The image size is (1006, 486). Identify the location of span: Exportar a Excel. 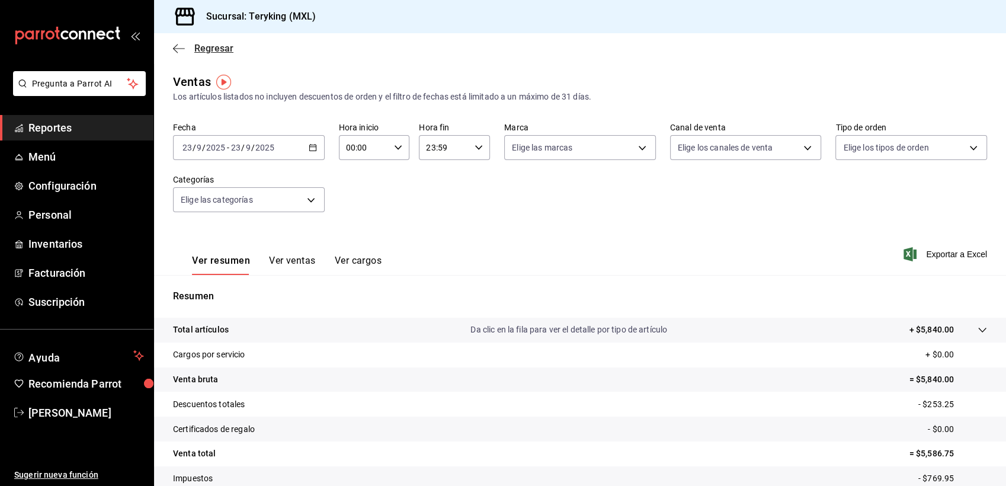
(946, 254).